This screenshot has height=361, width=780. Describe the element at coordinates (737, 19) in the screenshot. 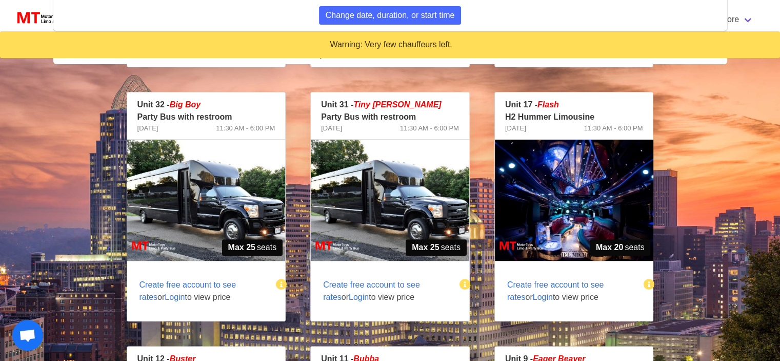

I see `a: More` at that location.